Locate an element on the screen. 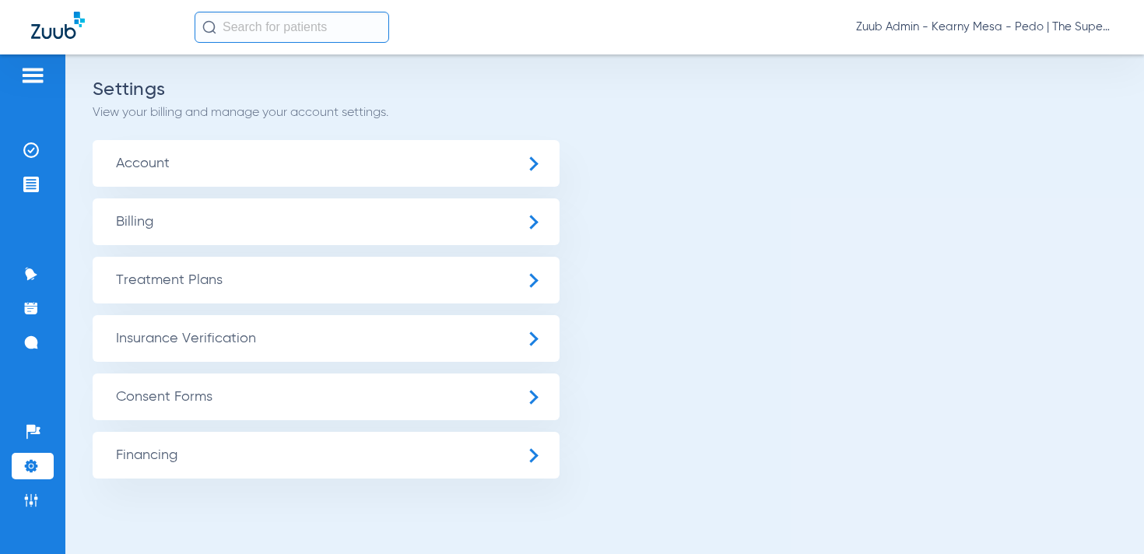  h2: Settings is located at coordinates (605, 90).